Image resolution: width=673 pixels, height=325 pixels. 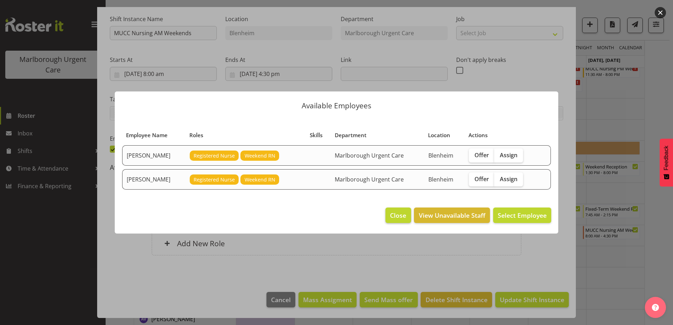 I want to click on span: View Unavailable Staff, so click(x=452, y=215).